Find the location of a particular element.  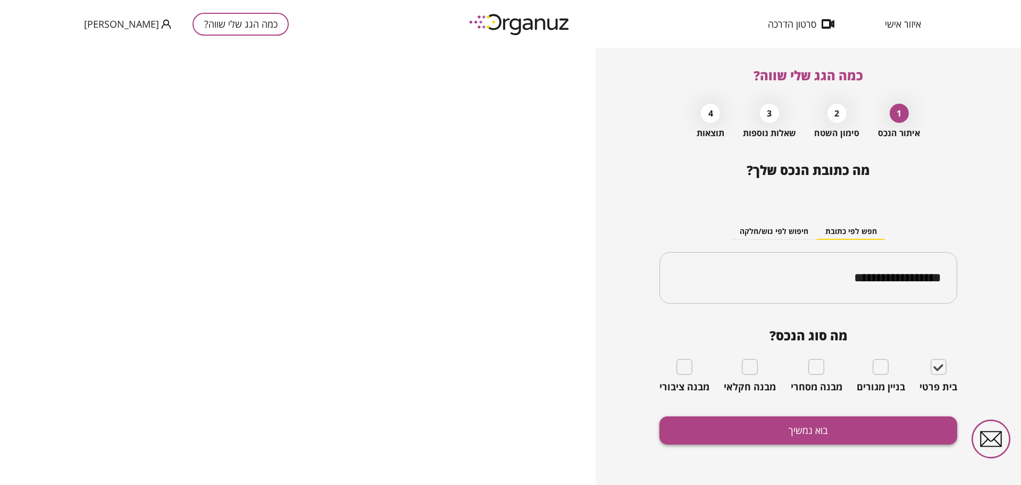

div: 2 is located at coordinates (837, 113).